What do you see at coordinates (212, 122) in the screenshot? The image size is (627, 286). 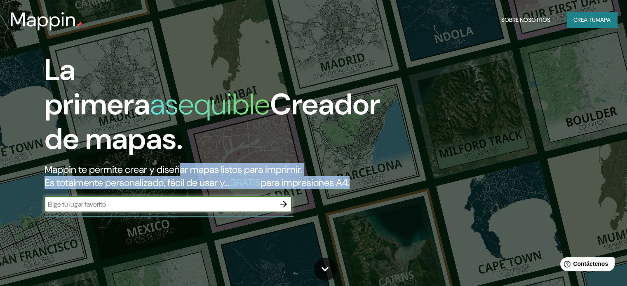 I see `font: Creador de mapas.` at bounding box center [212, 122].